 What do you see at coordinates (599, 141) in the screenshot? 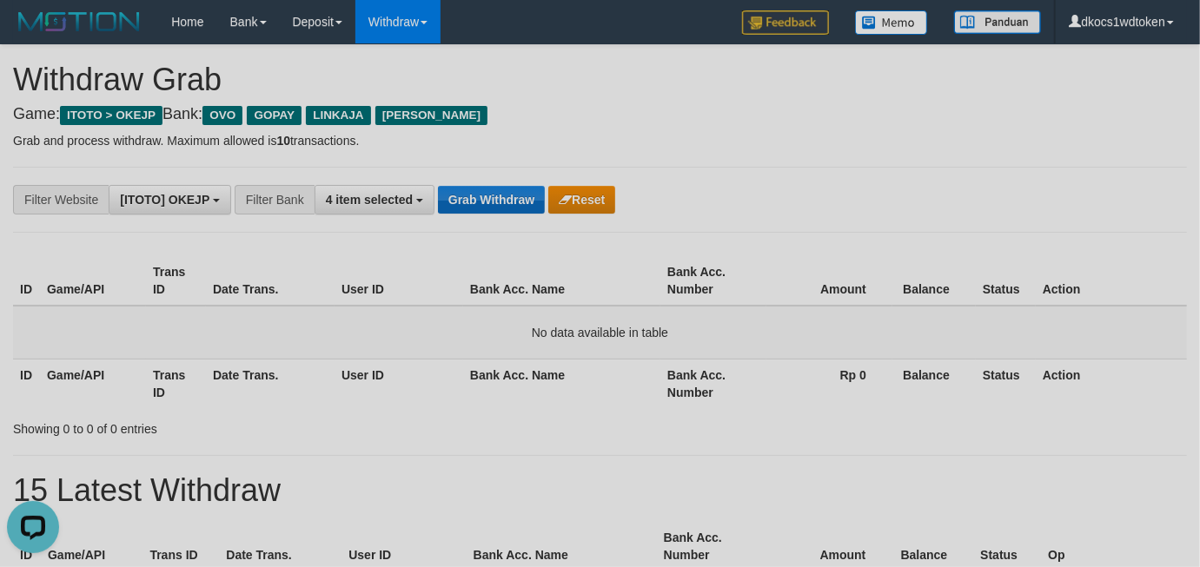
I see `p: Grab and process withdraw. Maximum allowed is transactions.` at bounding box center [599, 141].